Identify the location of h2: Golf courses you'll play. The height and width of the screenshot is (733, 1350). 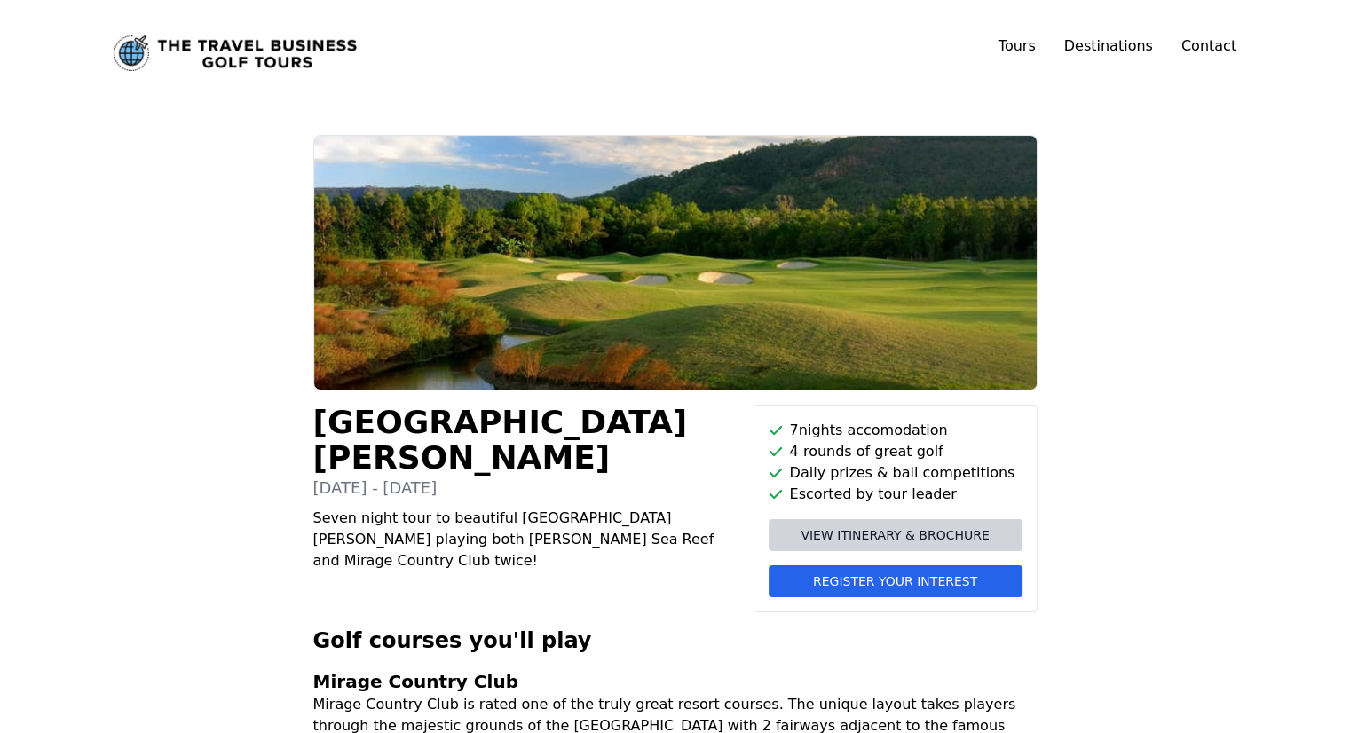
(675, 641).